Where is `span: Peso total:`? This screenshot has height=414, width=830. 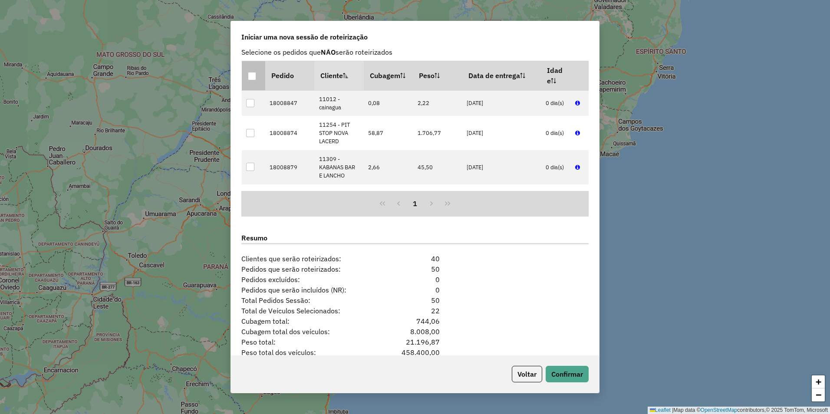
span: Peso total: is located at coordinates (310, 342).